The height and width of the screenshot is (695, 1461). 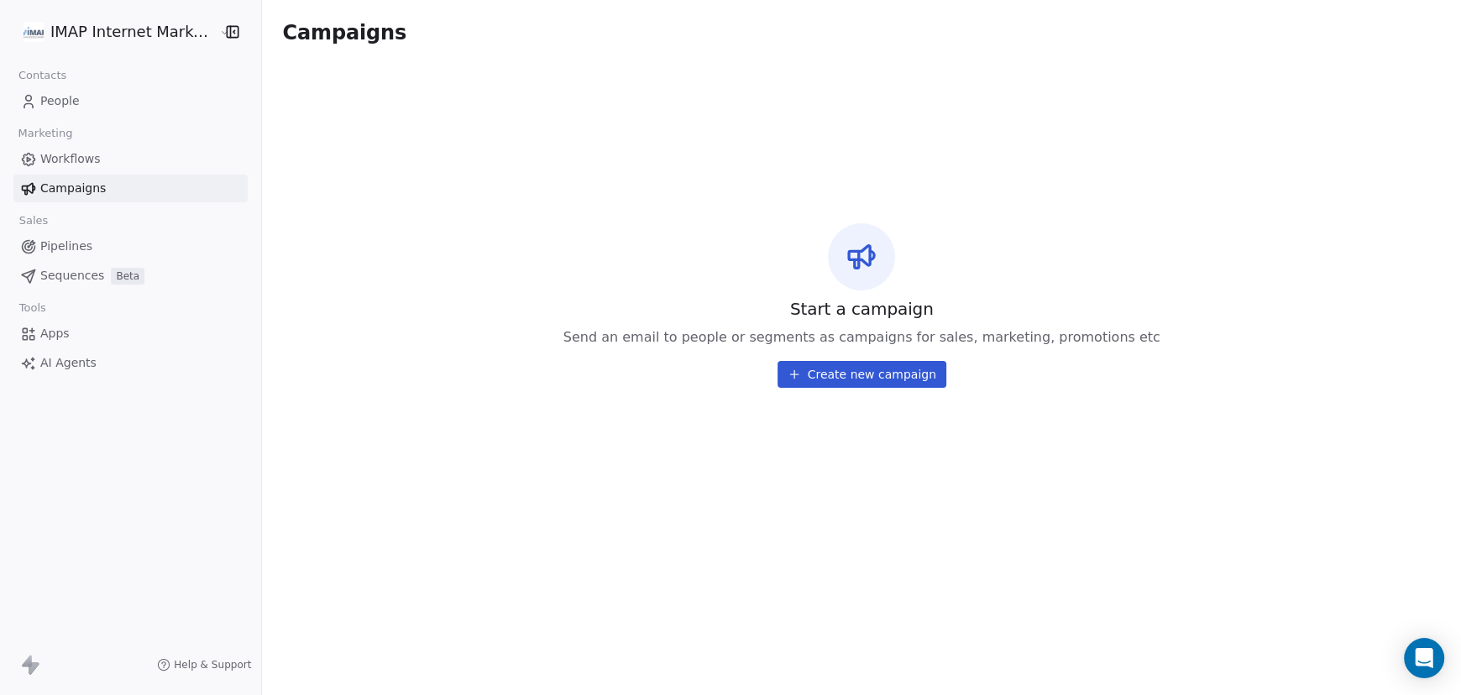 What do you see at coordinates (34, 221) in the screenshot?
I see `span: Sales` at bounding box center [34, 221].